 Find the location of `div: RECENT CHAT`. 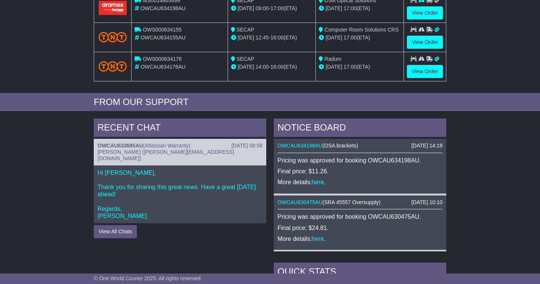

div: RECENT CHAT is located at coordinates (180, 129).